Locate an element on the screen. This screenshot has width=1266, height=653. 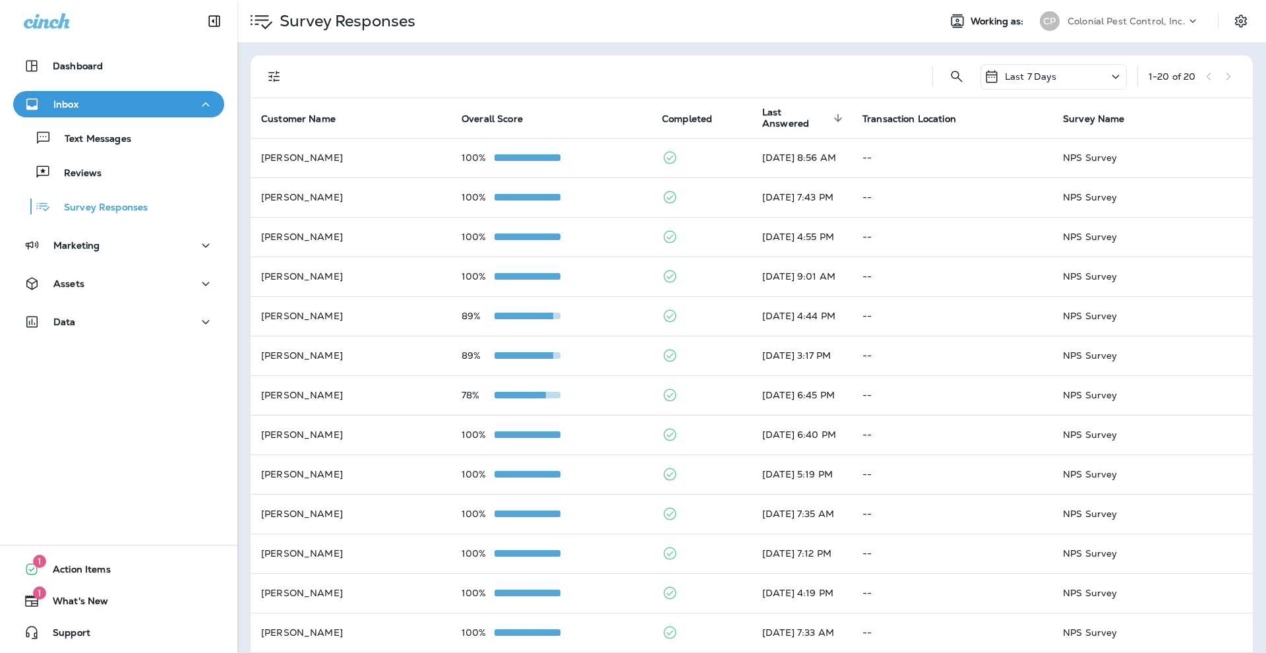
button: Settings is located at coordinates (1241, 21).